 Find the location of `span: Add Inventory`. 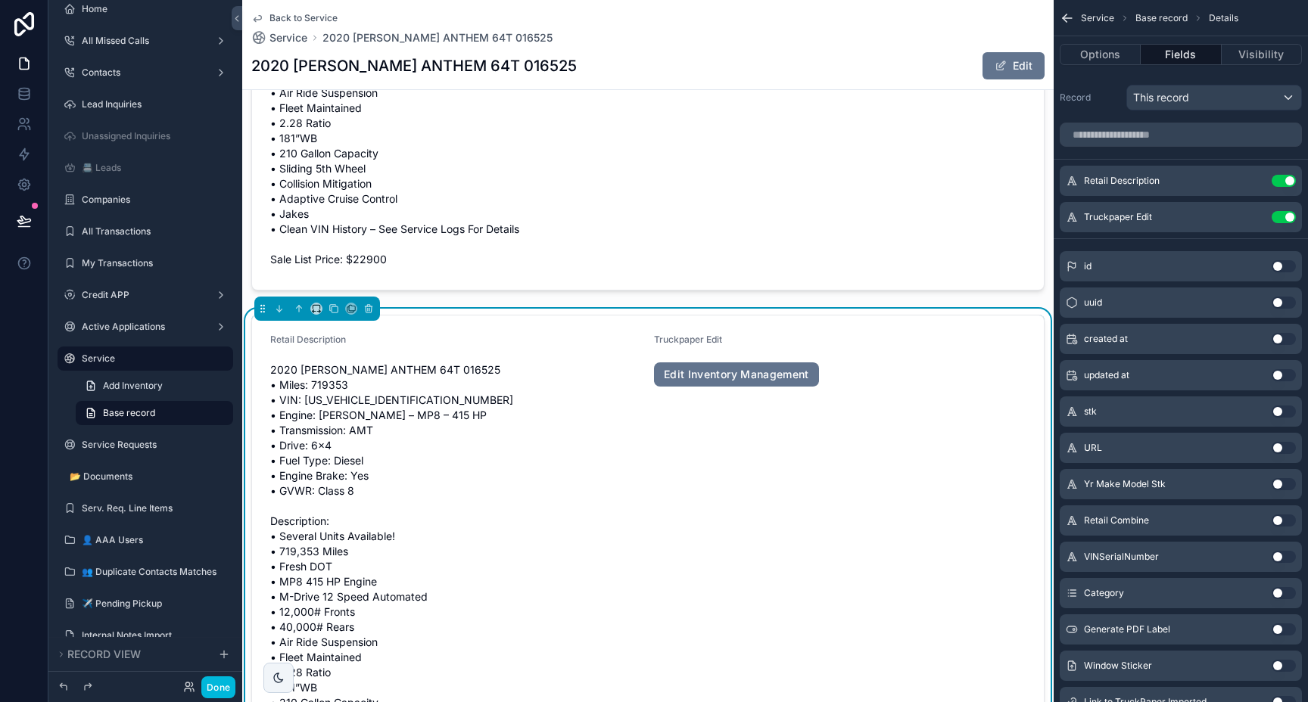

span: Add Inventory is located at coordinates (132, 386).